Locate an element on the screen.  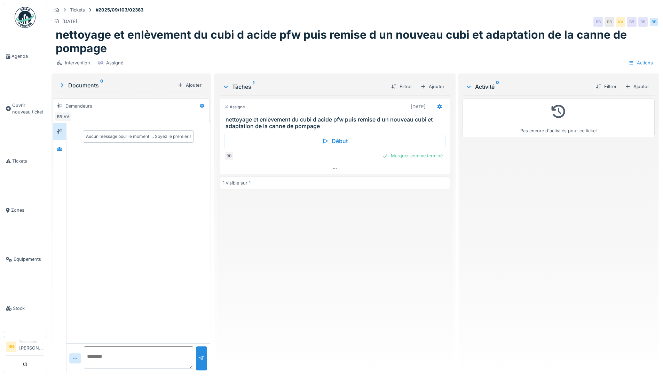
a: Zones is located at coordinates (25, 210).